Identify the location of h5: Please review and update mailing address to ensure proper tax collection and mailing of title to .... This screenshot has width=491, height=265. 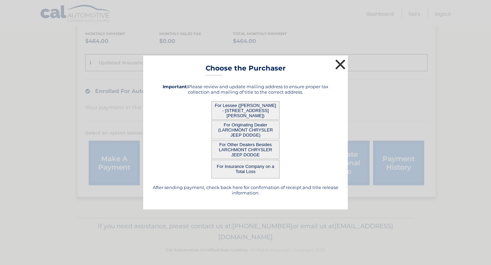
(246, 89).